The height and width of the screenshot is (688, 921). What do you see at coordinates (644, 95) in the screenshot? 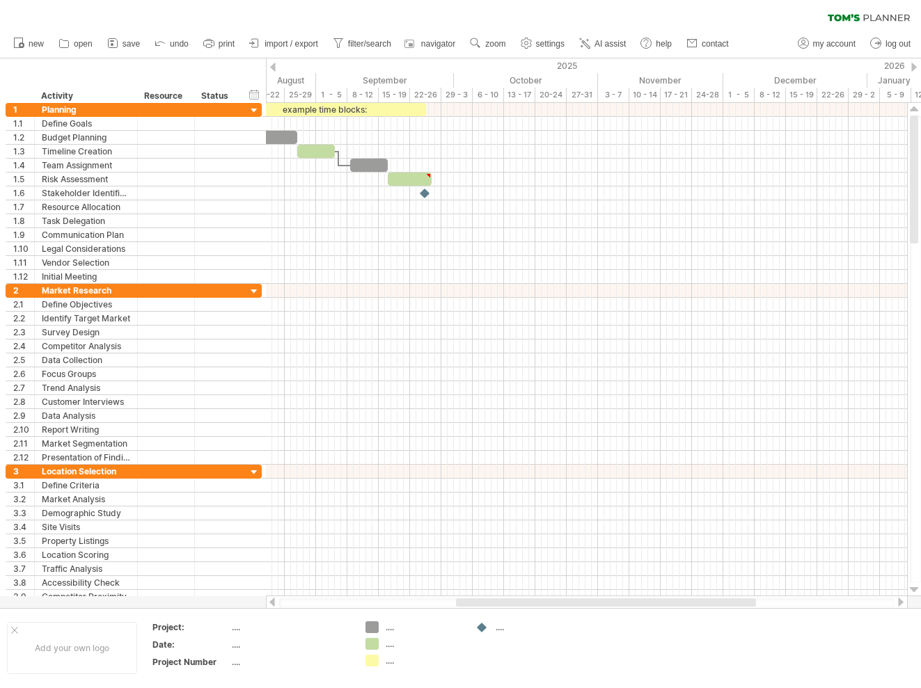
I see `div: 10 - 14` at bounding box center [644, 95].